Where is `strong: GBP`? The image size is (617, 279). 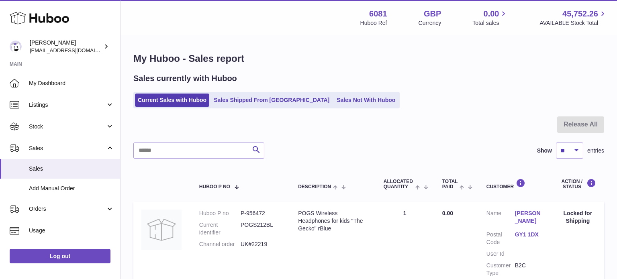 strong: GBP is located at coordinates (432, 14).